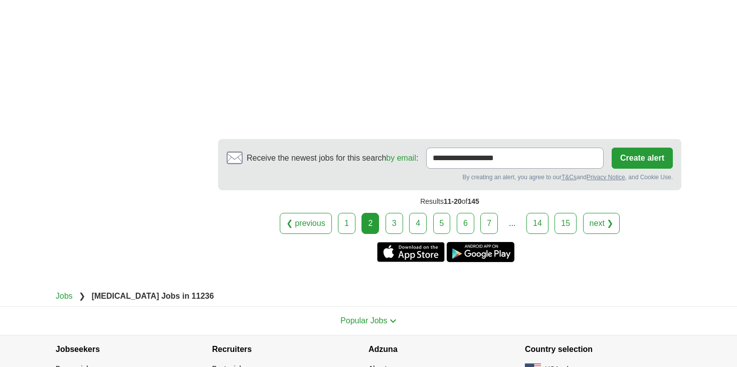  Describe the element at coordinates (473, 201) in the screenshot. I see `span: 145` at that location.